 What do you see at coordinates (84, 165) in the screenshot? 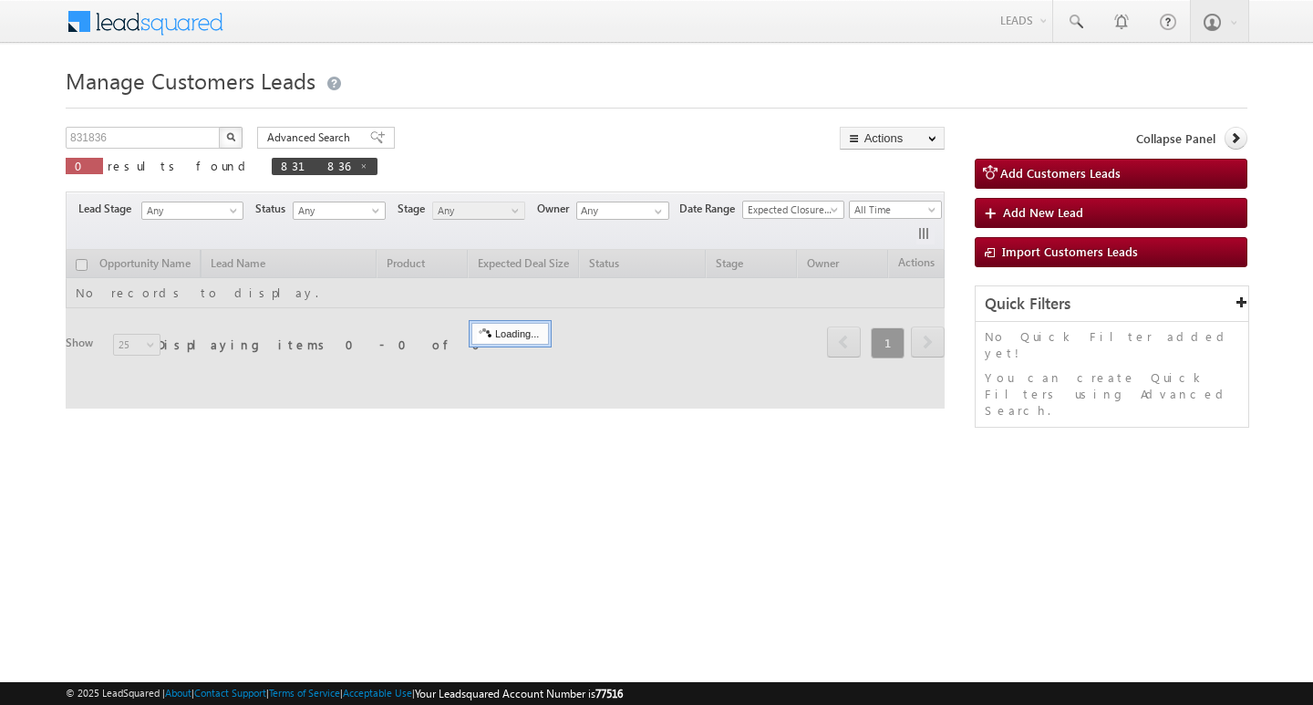
I see `span: 0` at bounding box center [84, 165].